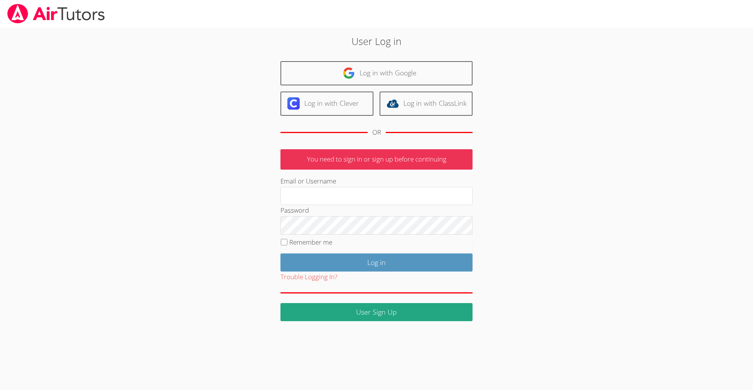 The height and width of the screenshot is (390, 753). Describe the element at coordinates (377, 312) in the screenshot. I see `a: User Sign Up` at that location.